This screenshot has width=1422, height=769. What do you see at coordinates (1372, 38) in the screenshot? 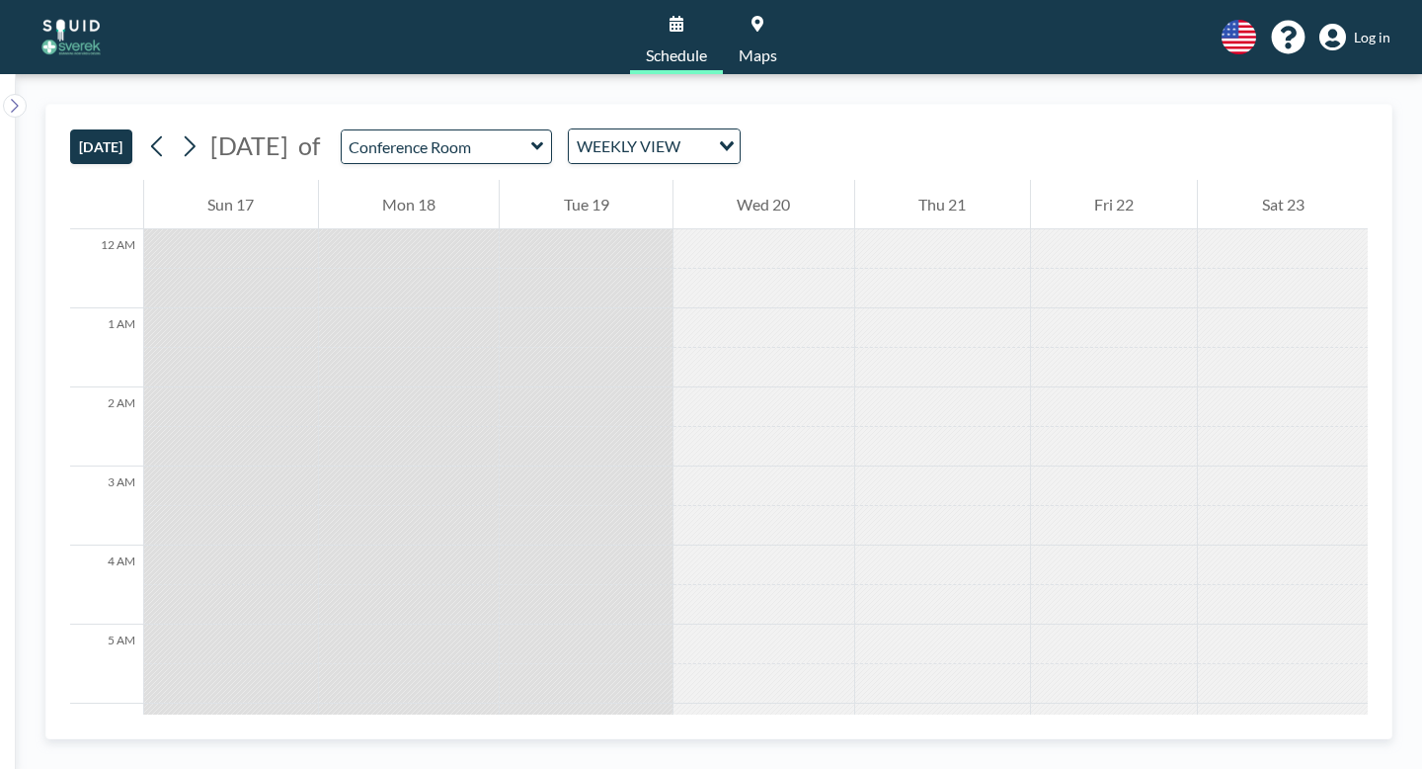
I see `span: Log in` at bounding box center [1372, 38].